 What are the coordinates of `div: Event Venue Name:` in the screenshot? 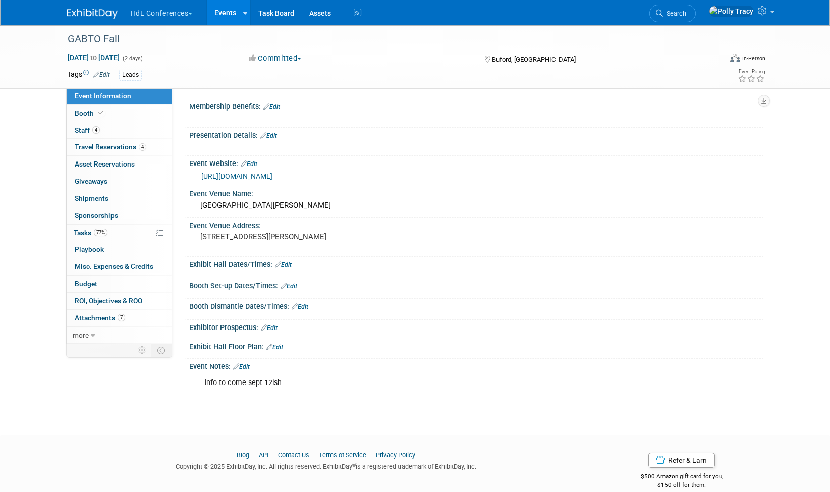 It's located at (476, 192).